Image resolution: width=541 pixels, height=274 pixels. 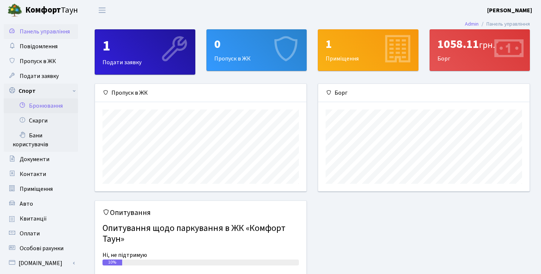 I want to click on a: Документи, so click(x=41, y=159).